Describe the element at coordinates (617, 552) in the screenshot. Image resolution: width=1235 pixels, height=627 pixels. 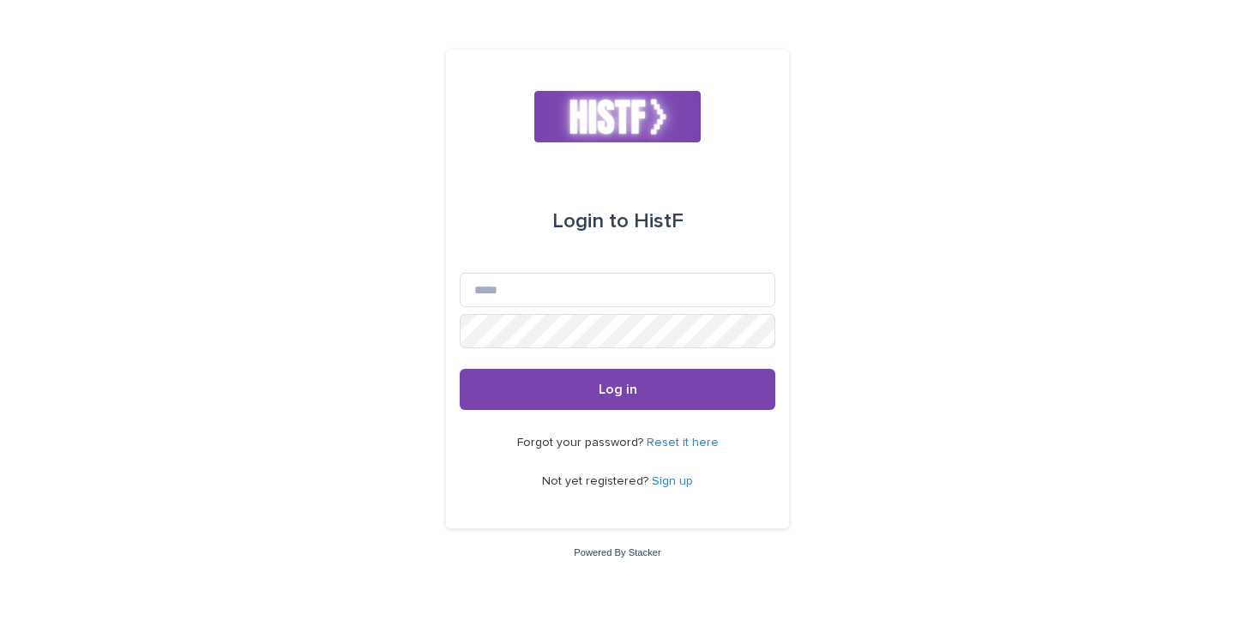
I see `a: Powered By Stacker` at that location.